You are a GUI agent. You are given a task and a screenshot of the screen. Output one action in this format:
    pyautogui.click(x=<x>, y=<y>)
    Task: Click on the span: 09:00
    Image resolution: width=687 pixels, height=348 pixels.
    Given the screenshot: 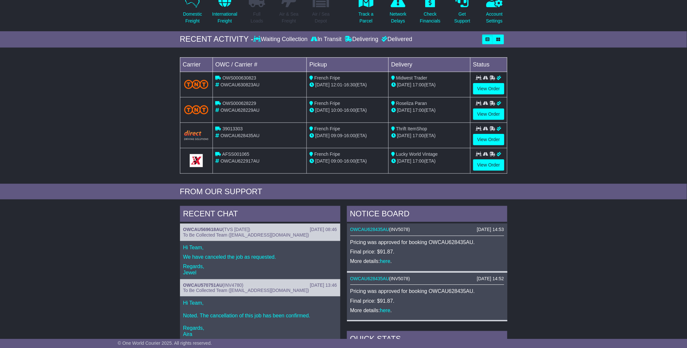 What is the action you would take?
    pyautogui.click(x=337, y=161)
    